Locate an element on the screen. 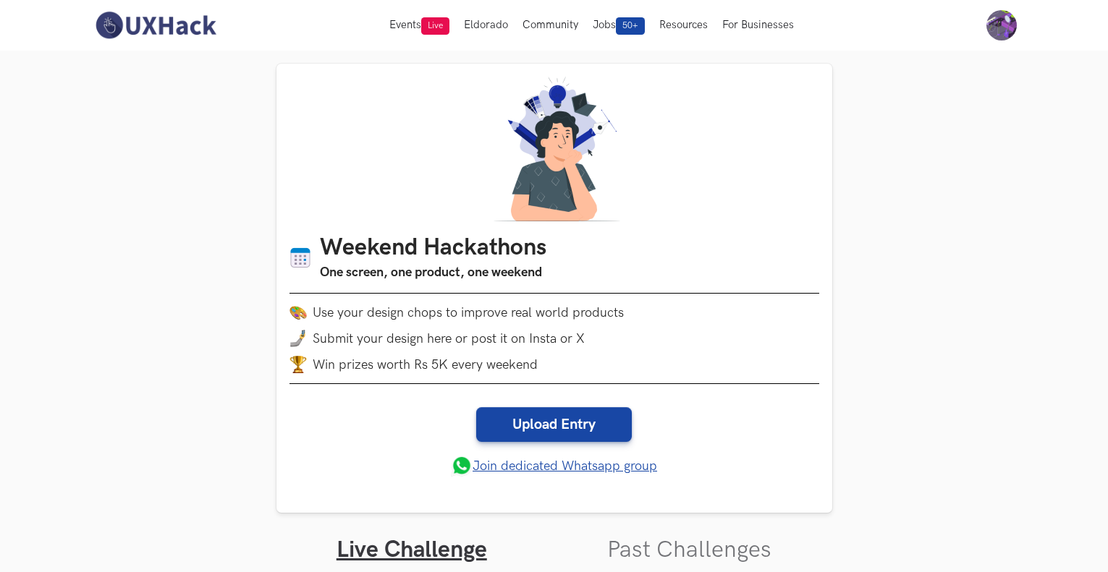  img: trophy.png is located at coordinates (298, 365).